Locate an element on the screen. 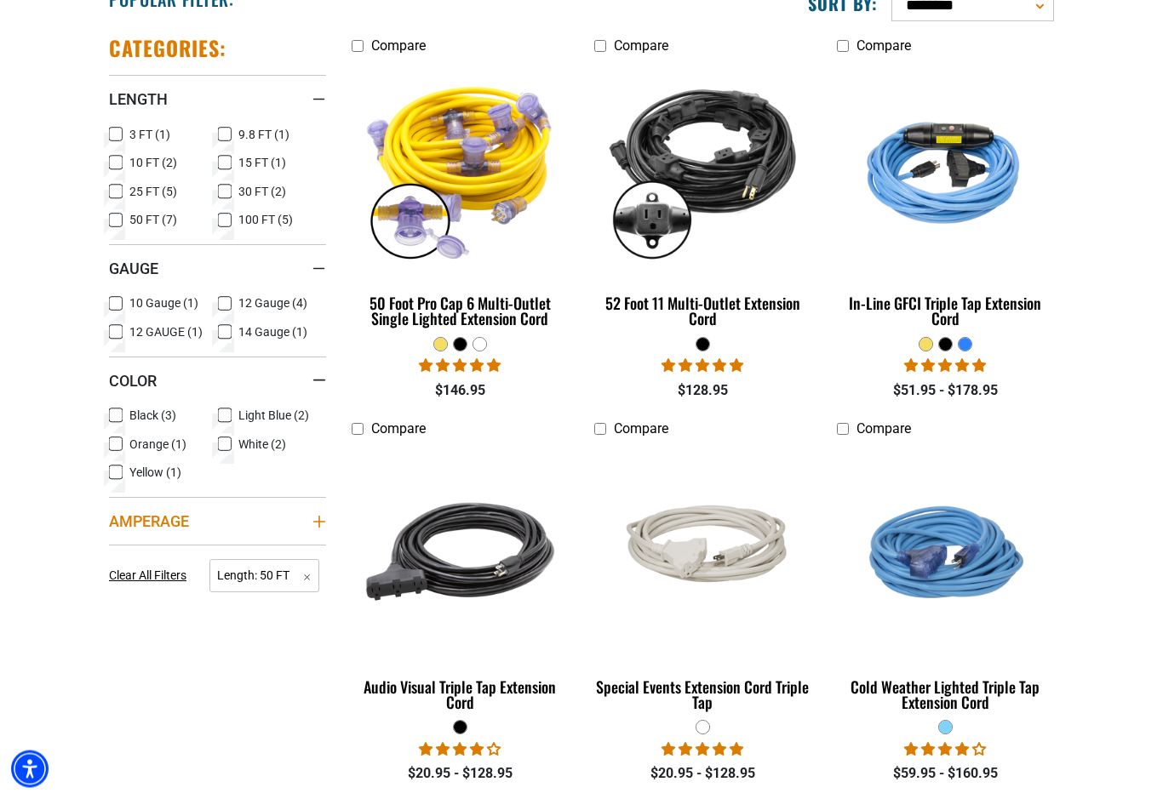  span: 14 Gauge (1) is located at coordinates (272, 333).